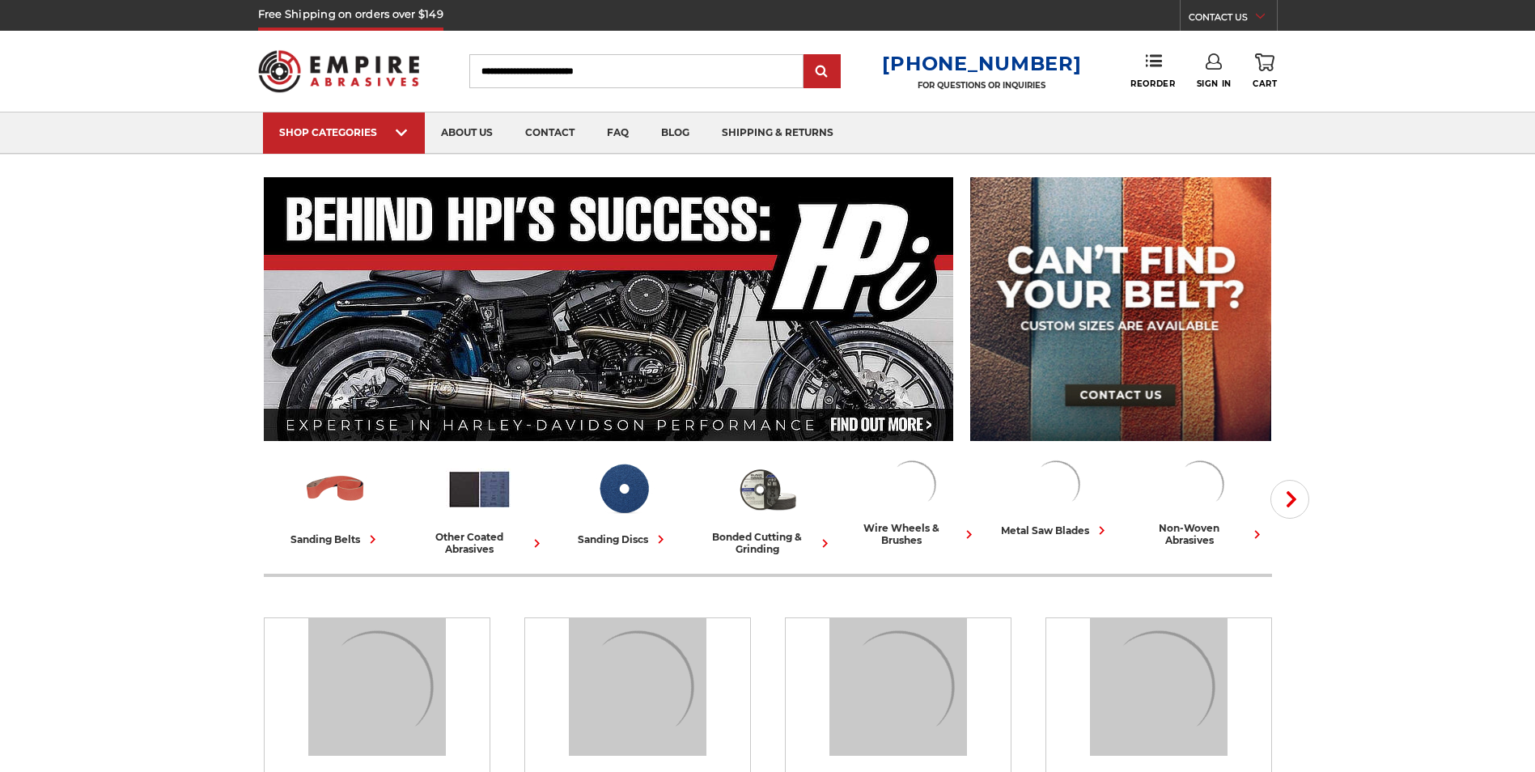 The height and width of the screenshot is (772, 1535). What do you see at coordinates (1200, 534) in the screenshot?
I see `div: non-woven abrasives` at bounding box center [1200, 534].